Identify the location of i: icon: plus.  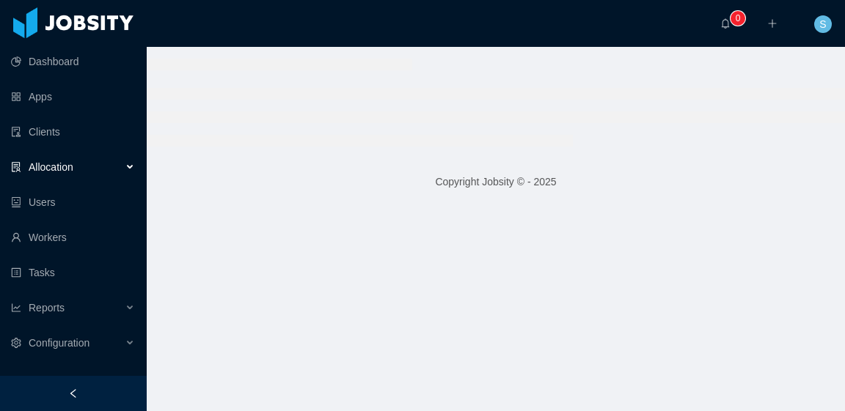
(772, 23).